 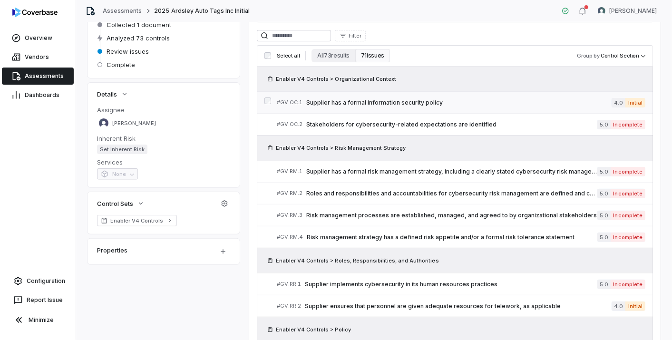 I want to click on dt: Inherent Risk, so click(x=164, y=138).